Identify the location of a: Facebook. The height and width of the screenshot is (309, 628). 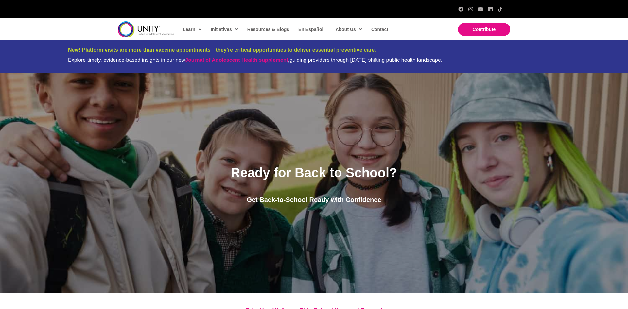
(461, 9).